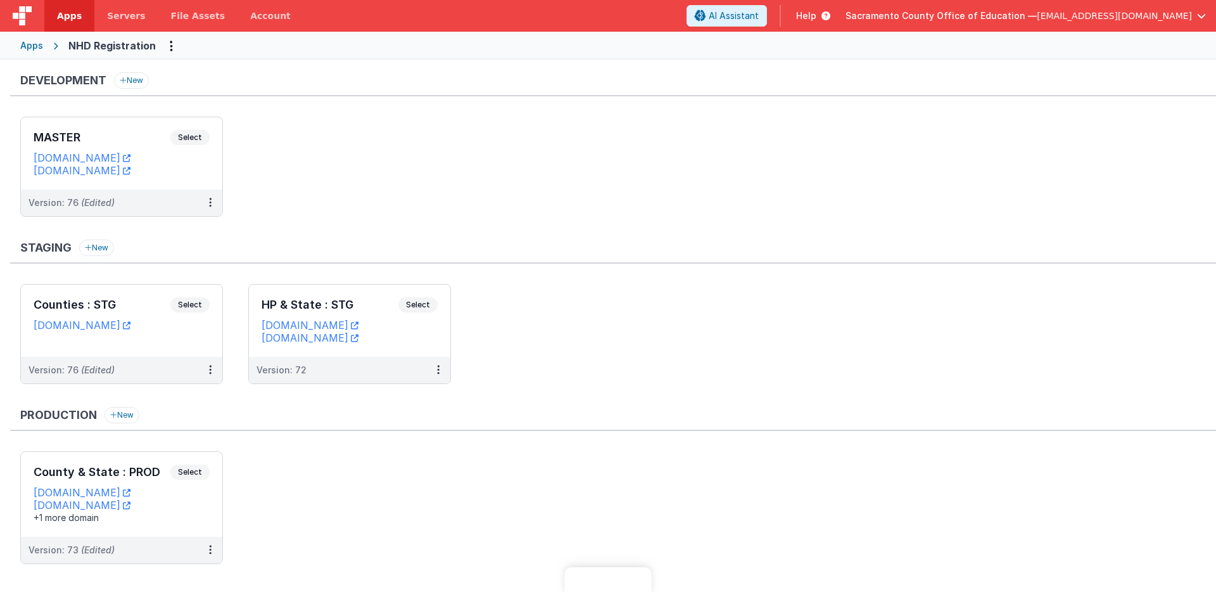 This screenshot has width=1216, height=592. Describe the element at coordinates (281, 370) in the screenshot. I see `div: Version: 72` at that location.